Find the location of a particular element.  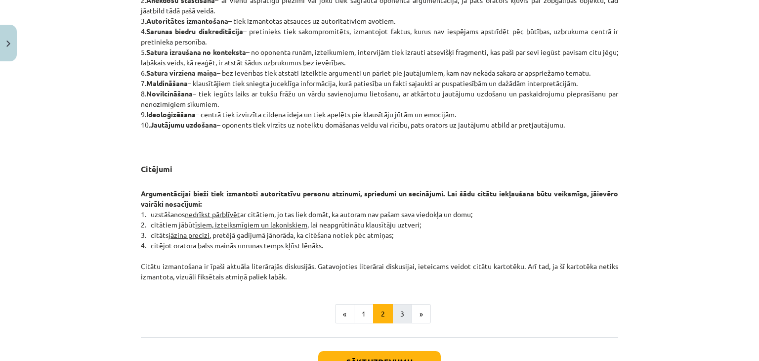

strong: Autoritātes izmantošana is located at coordinates (187, 21).